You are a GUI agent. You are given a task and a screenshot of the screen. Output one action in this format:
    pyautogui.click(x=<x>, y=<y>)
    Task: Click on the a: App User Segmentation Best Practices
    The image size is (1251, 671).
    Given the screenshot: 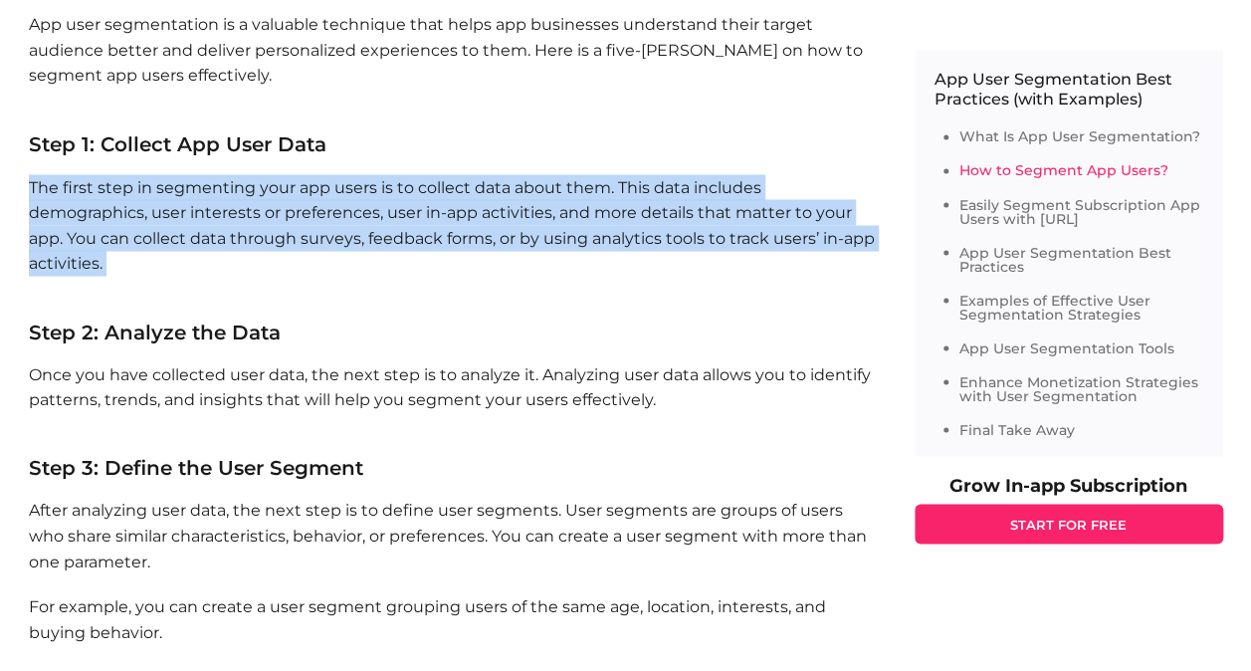 What is the action you would take?
    pyautogui.click(x=1065, y=259)
    